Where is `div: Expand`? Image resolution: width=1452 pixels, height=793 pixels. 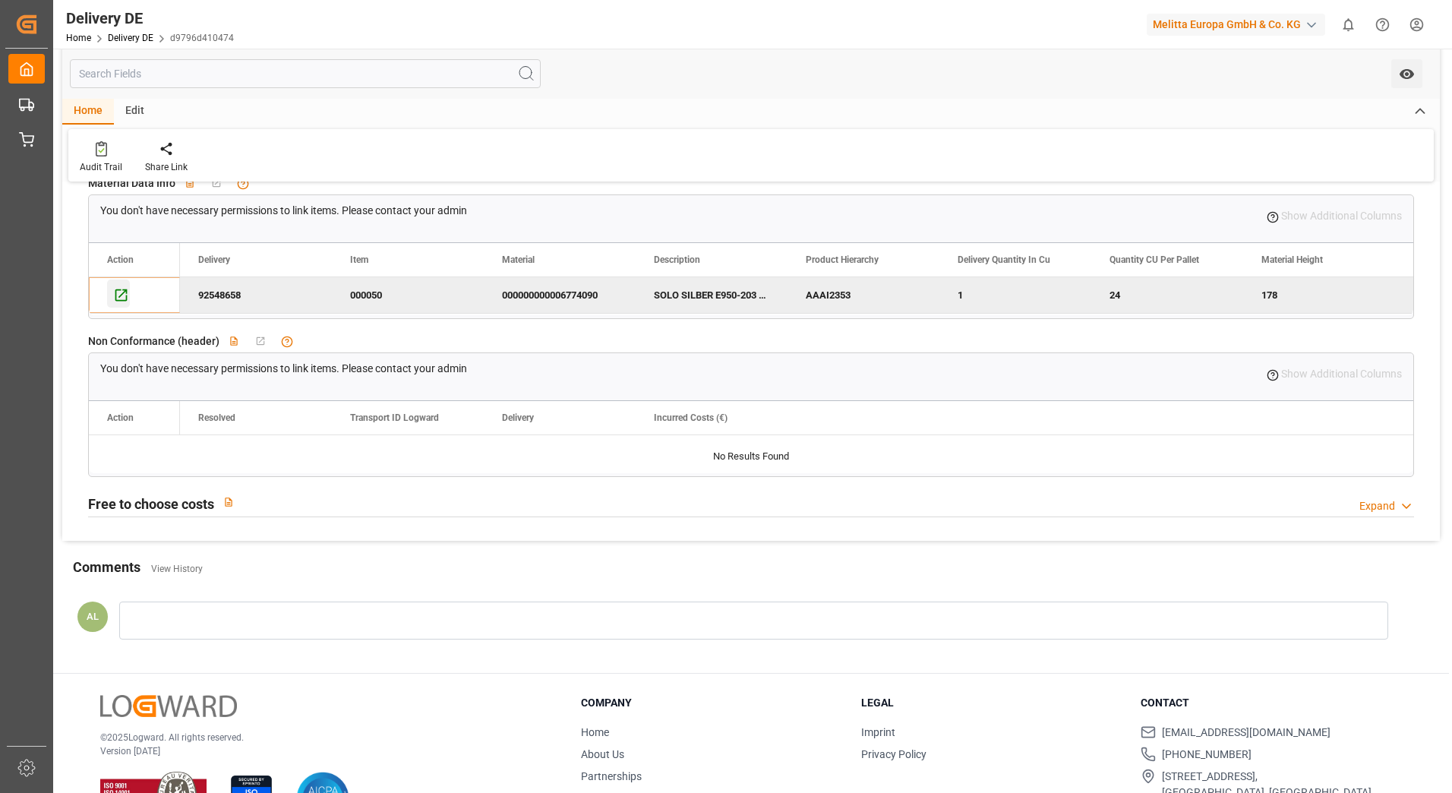 div: Expand is located at coordinates (1377, 506).